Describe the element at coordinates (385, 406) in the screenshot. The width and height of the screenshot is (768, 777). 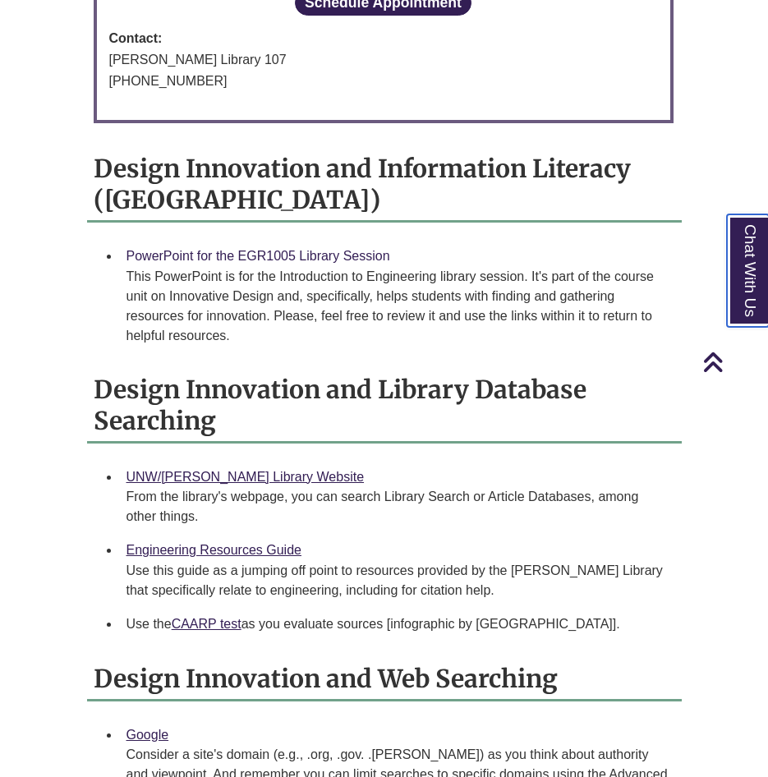
I see `h2: Design Innovation and Library Database Searching` at that location.